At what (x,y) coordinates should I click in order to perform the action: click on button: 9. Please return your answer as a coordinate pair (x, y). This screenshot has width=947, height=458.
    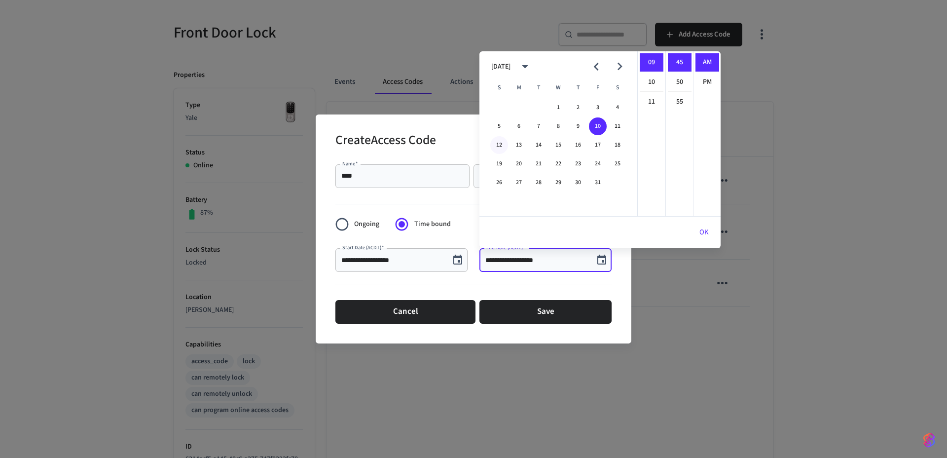
    Looking at the image, I should click on (578, 126).